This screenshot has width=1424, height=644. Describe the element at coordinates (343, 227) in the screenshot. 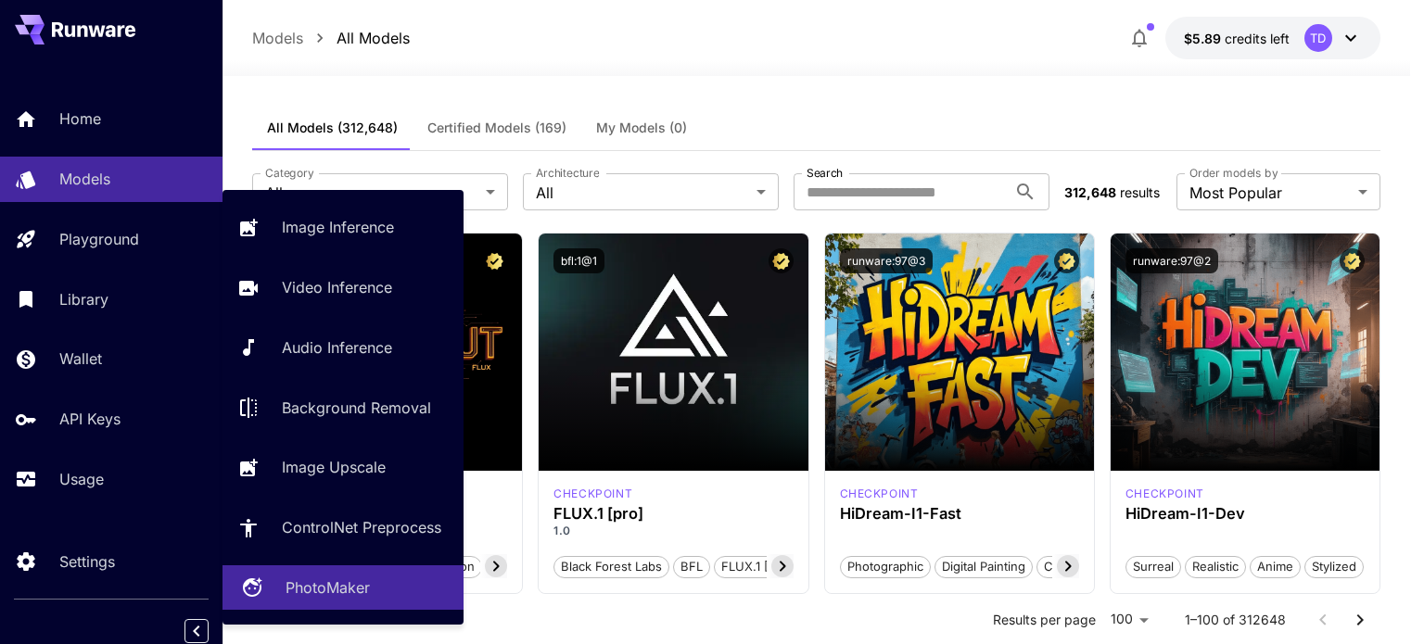

I see `a: Image Inference` at that location.